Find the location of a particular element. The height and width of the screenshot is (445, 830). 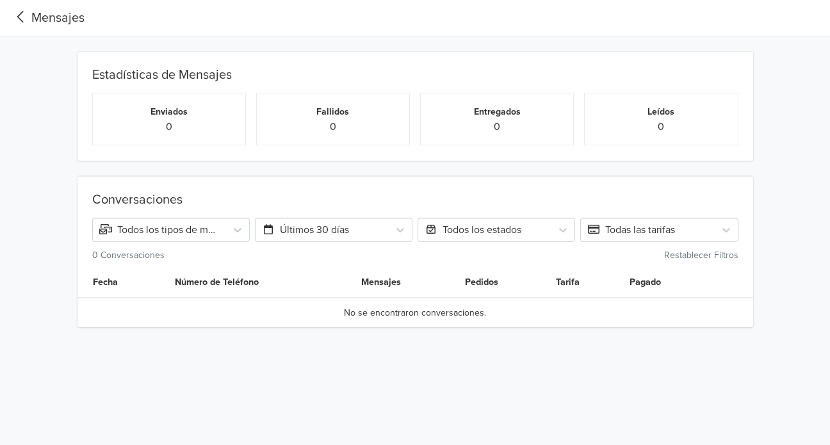

span: Todas las tarifas is located at coordinates (631, 230).